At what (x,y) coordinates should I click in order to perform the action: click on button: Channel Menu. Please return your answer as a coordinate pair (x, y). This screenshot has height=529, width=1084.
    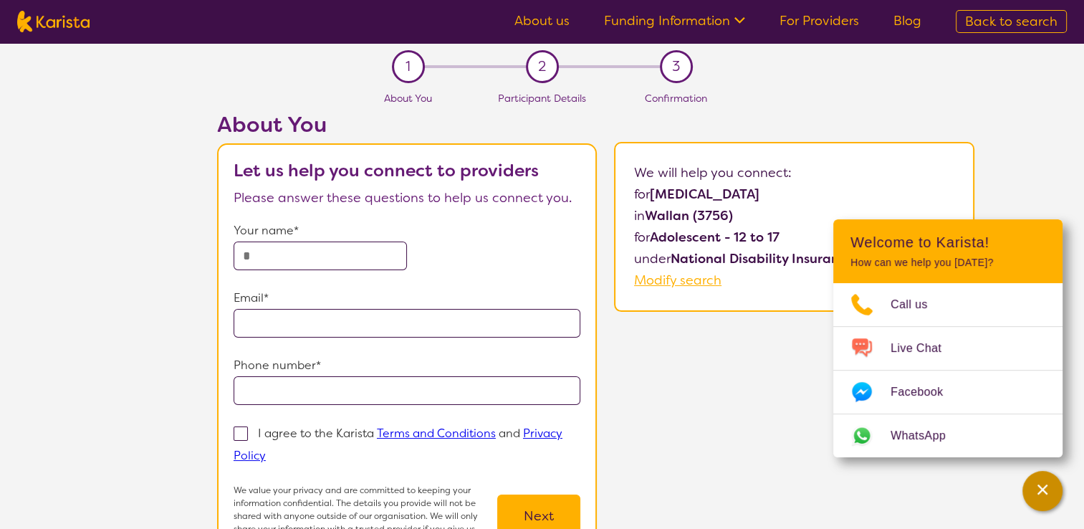
    Looking at the image, I should click on (1042, 491).